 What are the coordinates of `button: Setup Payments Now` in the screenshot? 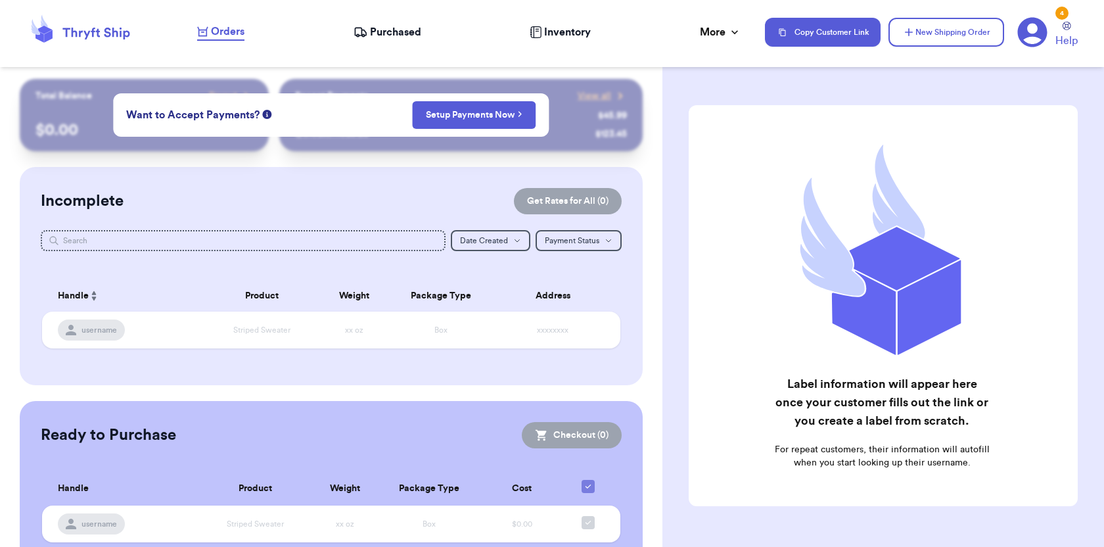 It's located at (474, 115).